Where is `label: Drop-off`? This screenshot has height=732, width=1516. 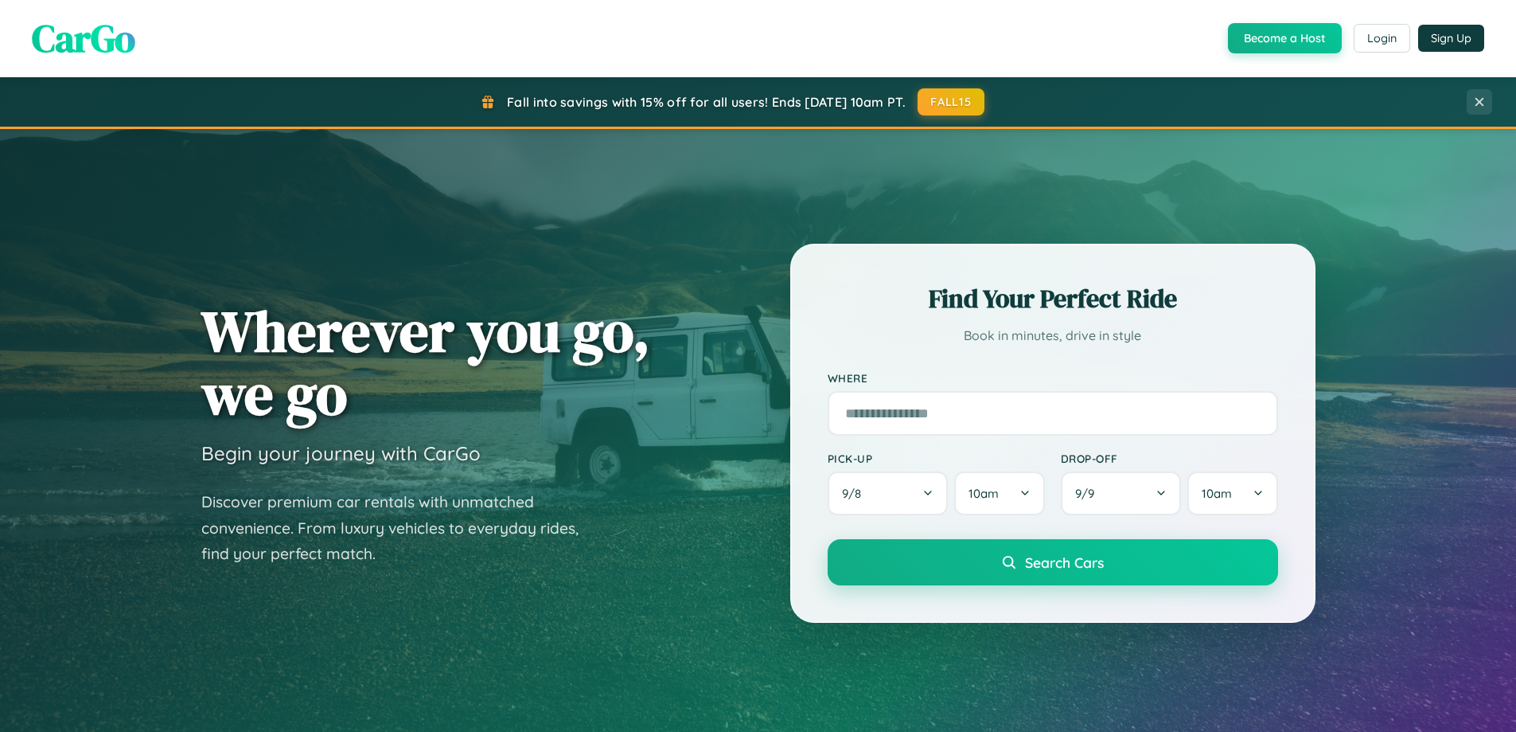
label: Drop-off is located at coordinates (1169, 458).